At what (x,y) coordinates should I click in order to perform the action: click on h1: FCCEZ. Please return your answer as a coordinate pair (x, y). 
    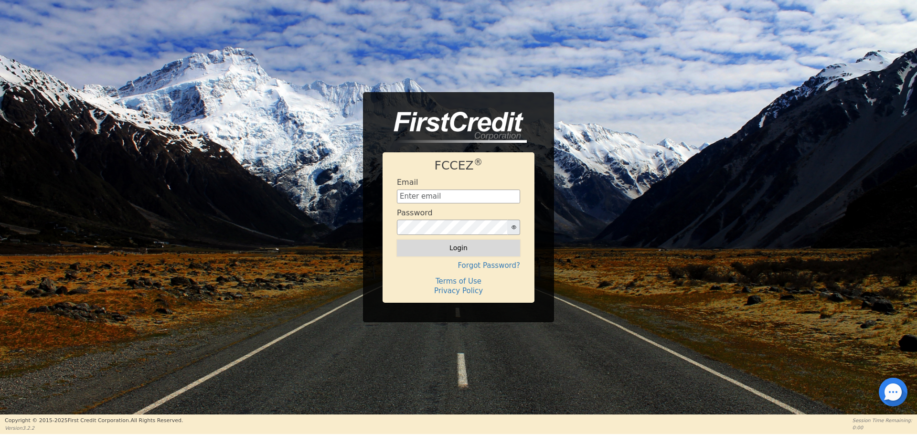
    Looking at the image, I should click on (458, 166).